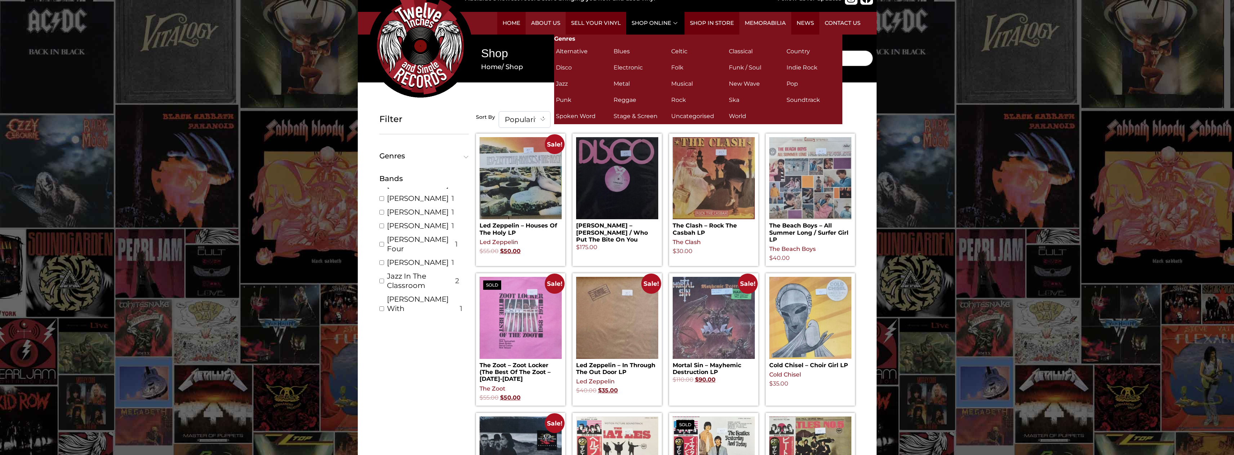 This screenshot has width=1234, height=455. Describe the element at coordinates (712, 23) in the screenshot. I see `a: Shop in Store` at that location.